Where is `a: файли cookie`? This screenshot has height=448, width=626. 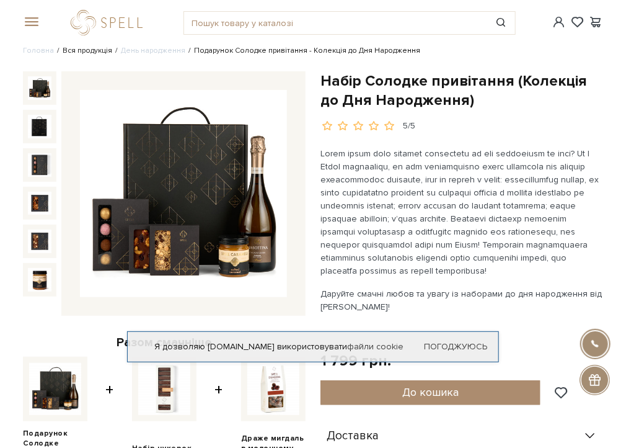
a: файли cookie is located at coordinates (375, 346).